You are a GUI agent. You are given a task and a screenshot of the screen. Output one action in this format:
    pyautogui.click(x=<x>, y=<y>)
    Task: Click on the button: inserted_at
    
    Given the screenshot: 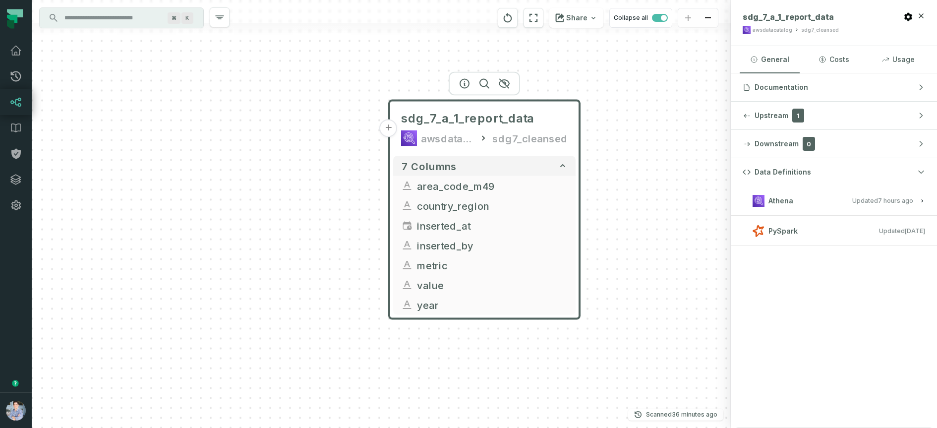 What is the action you would take?
    pyautogui.click(x=485, y=226)
    